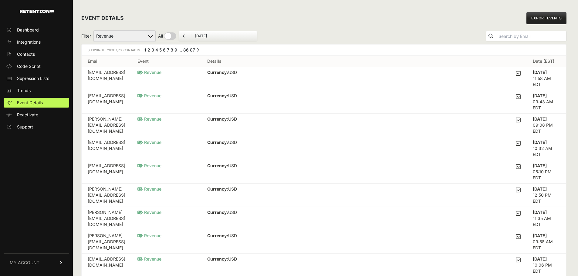 The image size is (578, 276). I want to click on td: 10:32 AM EDT, so click(547, 149).